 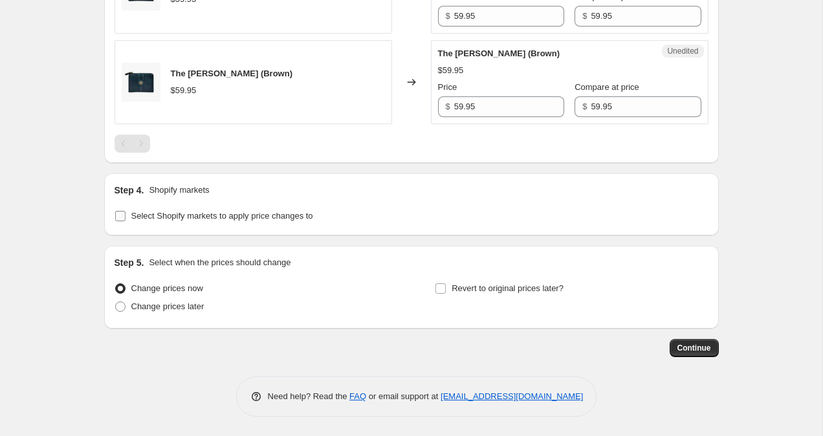 What do you see at coordinates (179, 190) in the screenshot?
I see `p: Shopify markets` at bounding box center [179, 190].